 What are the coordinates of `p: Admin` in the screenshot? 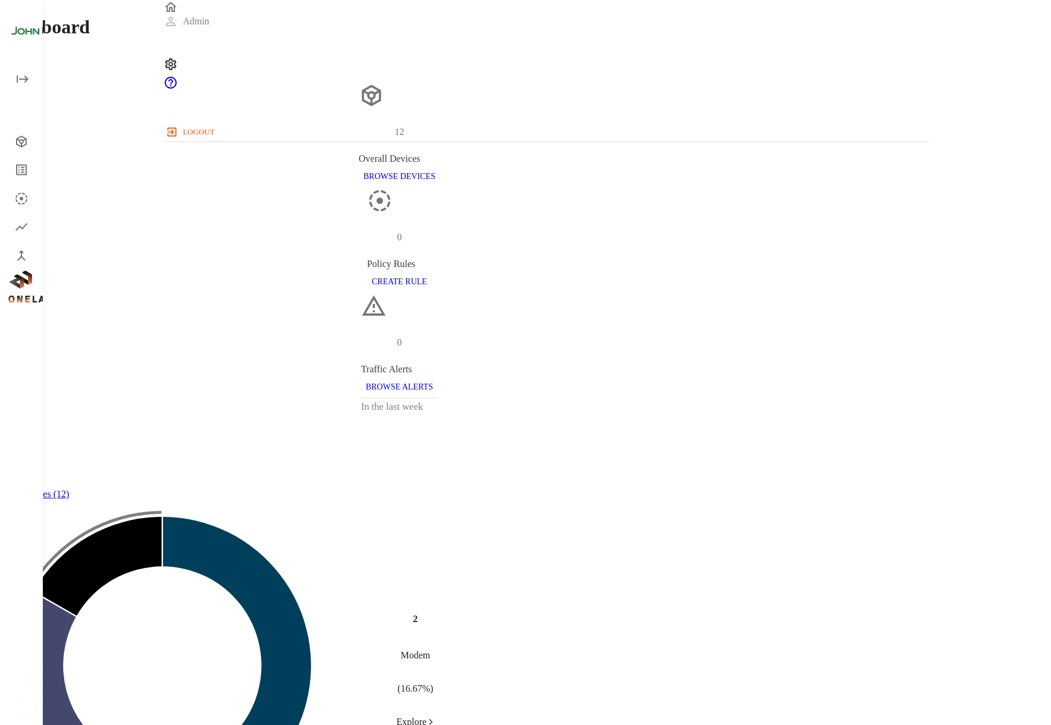 It's located at (196, 21).